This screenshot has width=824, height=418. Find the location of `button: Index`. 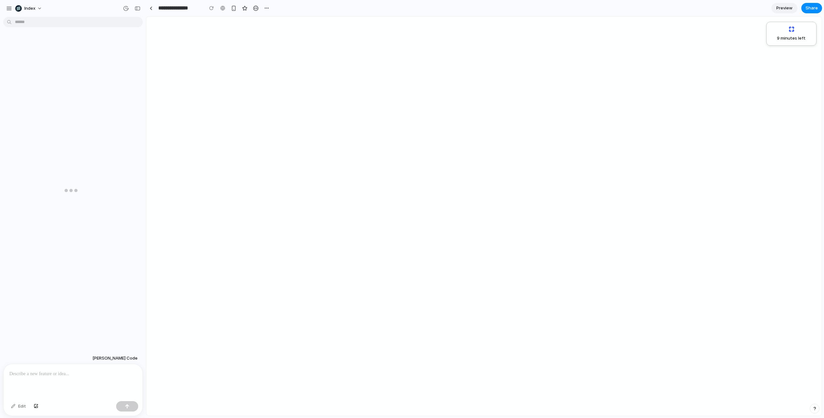

button: Index is located at coordinates (29, 8).